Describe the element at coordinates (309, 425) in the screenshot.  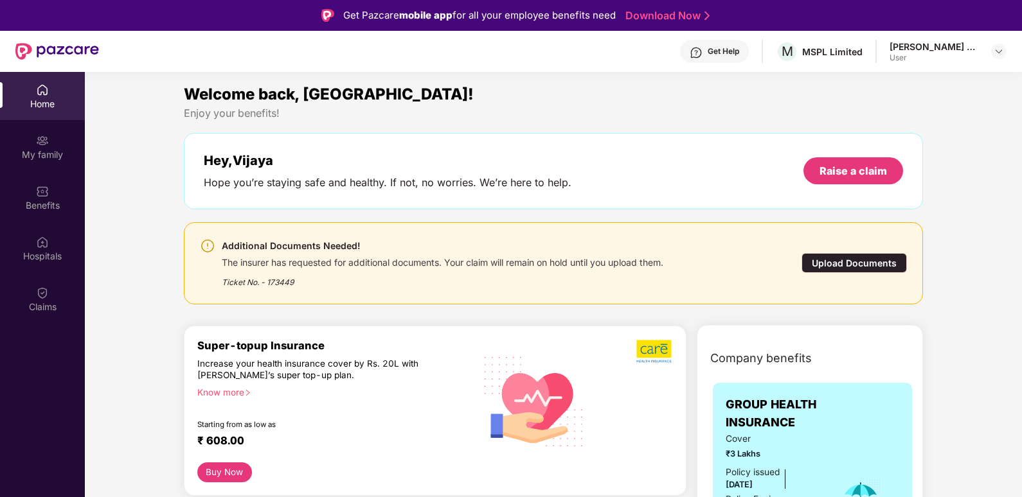
I see `div: Starting from as low as` at that location.